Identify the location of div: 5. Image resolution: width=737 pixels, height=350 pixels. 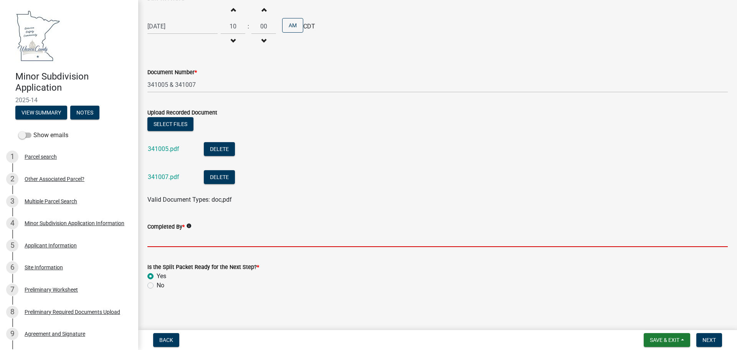
(12, 245).